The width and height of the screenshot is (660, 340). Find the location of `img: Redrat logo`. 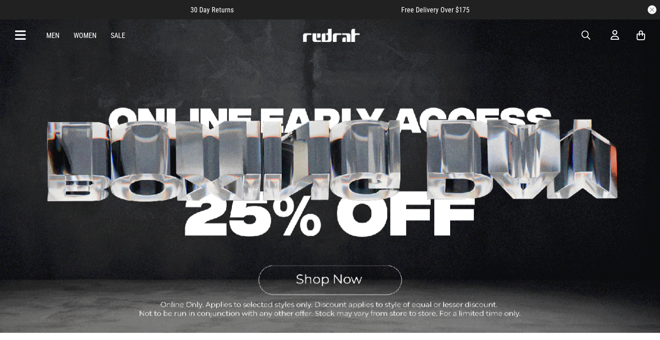

img: Redrat logo is located at coordinates (331, 35).